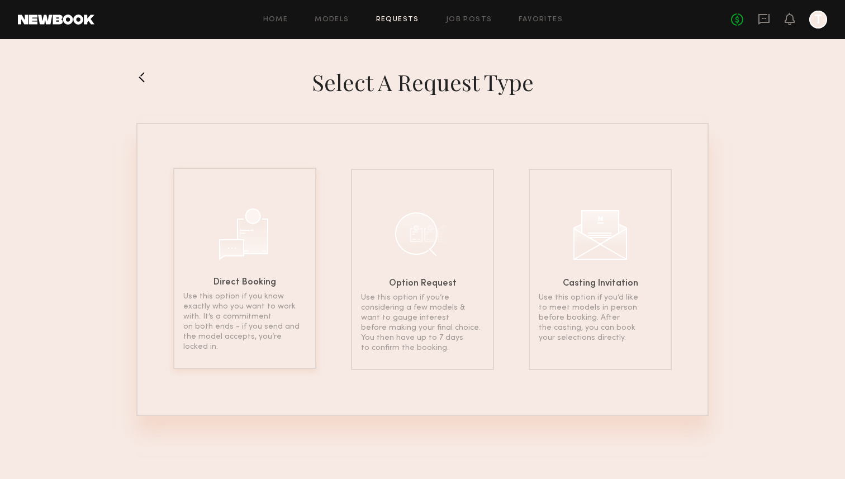 The width and height of the screenshot is (845, 479). Describe the element at coordinates (540, 20) in the screenshot. I see `a: Favorites` at that location.